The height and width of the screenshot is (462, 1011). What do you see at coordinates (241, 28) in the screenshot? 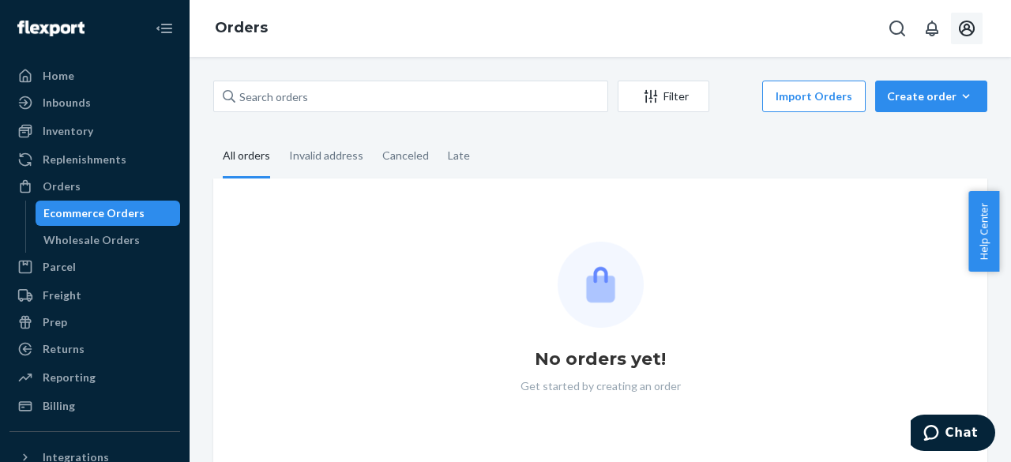
I see `ol: breadcrumbs` at bounding box center [241, 28].